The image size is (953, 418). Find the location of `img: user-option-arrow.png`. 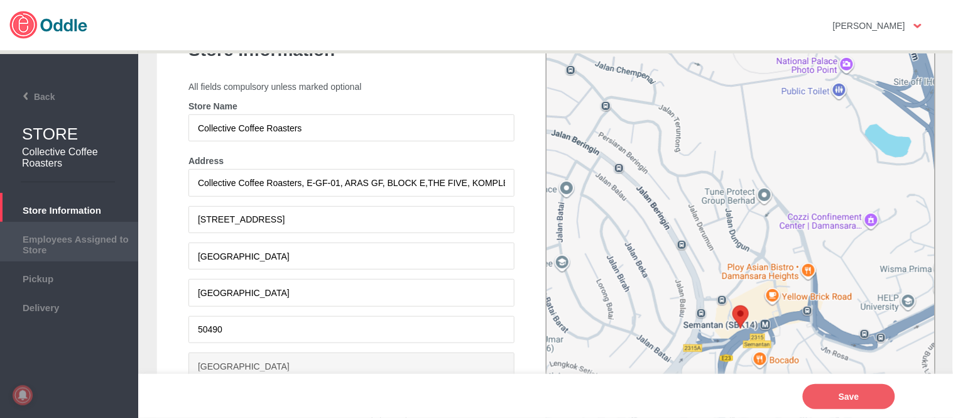

img: user-option-arrow.png is located at coordinates (917, 26).